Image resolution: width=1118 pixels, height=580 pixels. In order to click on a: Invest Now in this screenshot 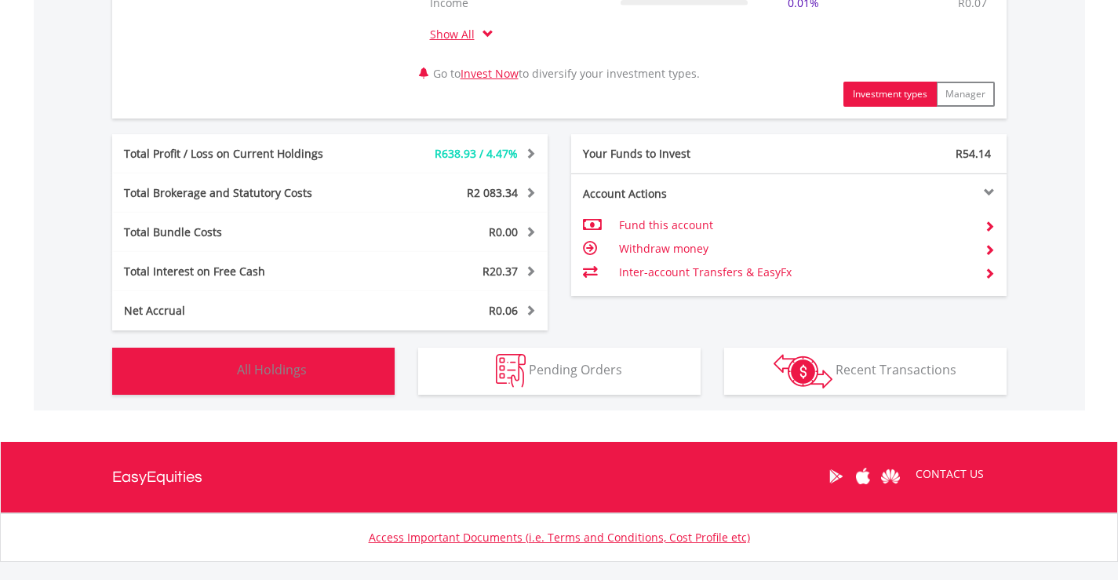, I will do `click(490, 73)`.